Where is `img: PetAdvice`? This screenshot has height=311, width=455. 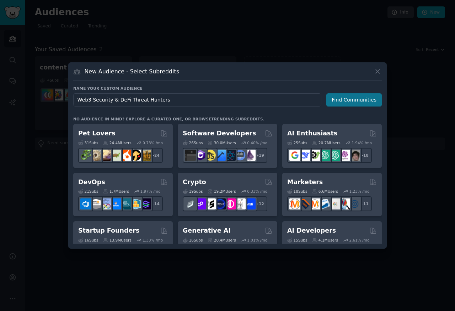 img: PetAdvice is located at coordinates (136, 155).